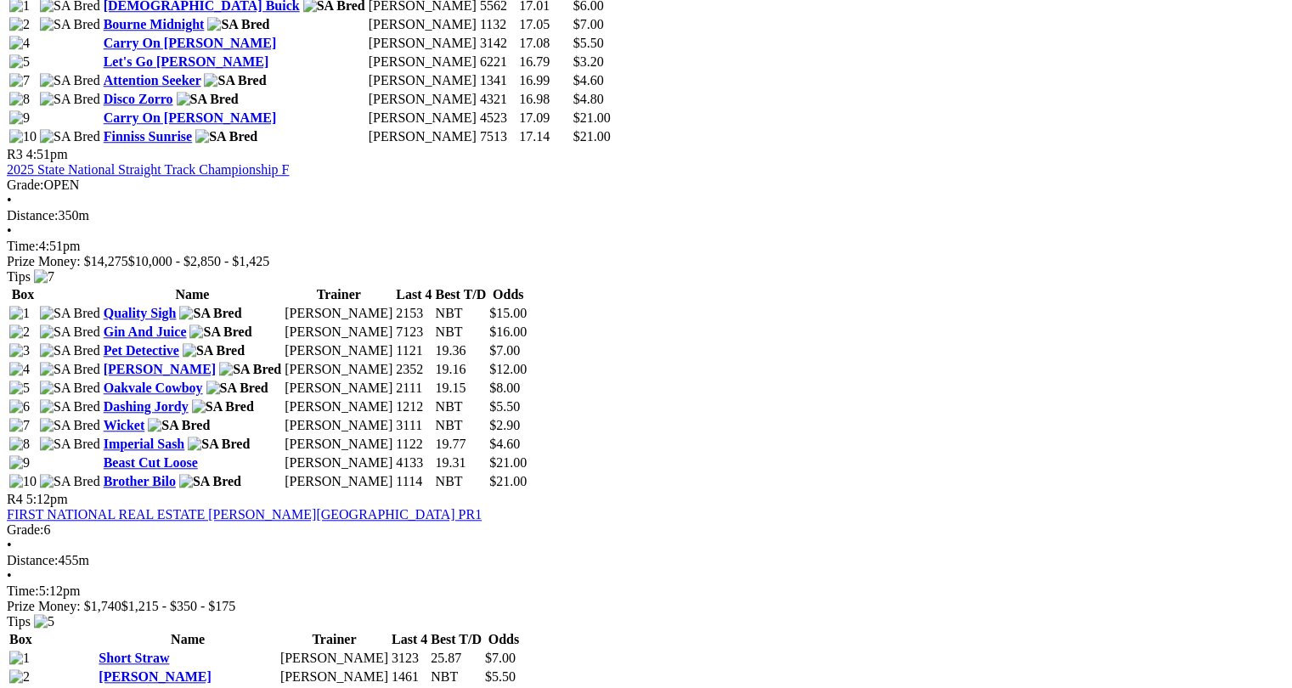 The width and height of the screenshot is (1292, 688). I want to click on td: 1122, so click(414, 444).